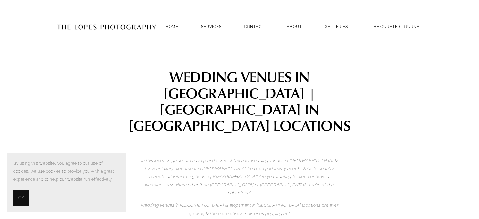 This screenshot has height=219, width=479. I want to click on img: Portugal Wedding Photographer | The Lopes Photography, so click(106, 27).